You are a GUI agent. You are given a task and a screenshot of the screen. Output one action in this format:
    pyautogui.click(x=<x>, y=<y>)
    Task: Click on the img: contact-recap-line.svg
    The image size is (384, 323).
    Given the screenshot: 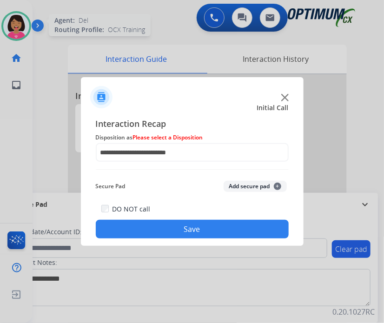 What is the action you would take?
    pyautogui.click(x=192, y=169)
    